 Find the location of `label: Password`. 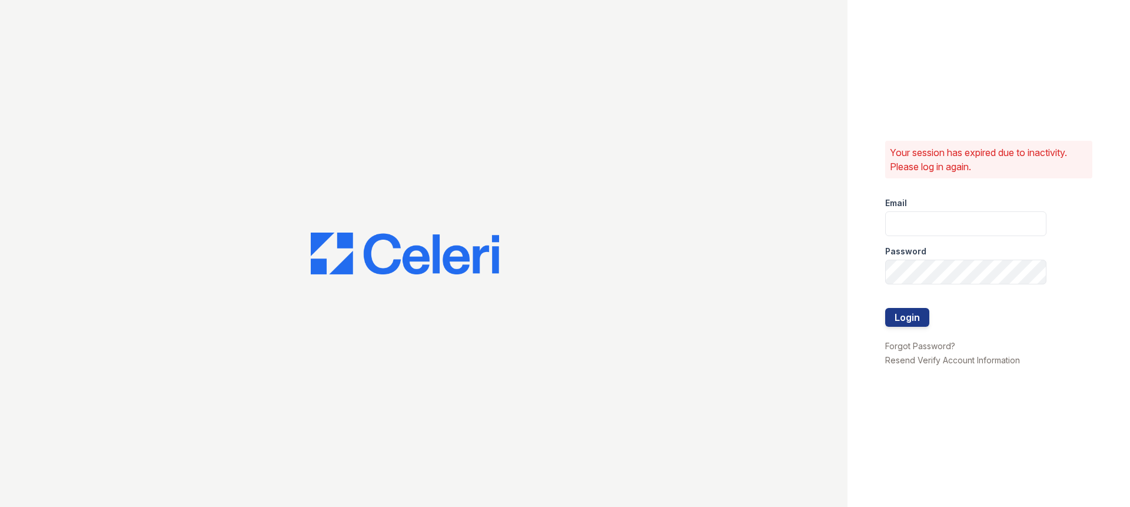

label: Password is located at coordinates (906, 251).